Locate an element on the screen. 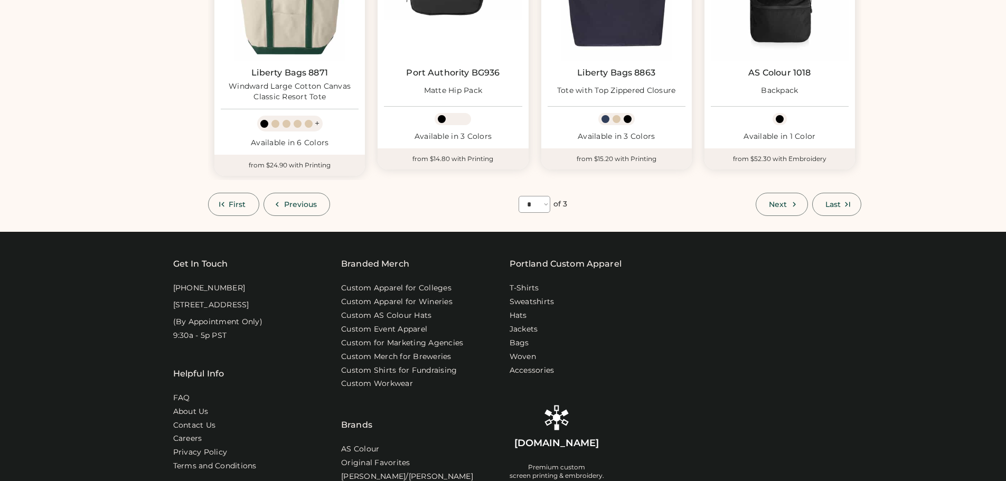 The width and height of the screenshot is (1006, 481). div: 9:30a - 5p PST is located at coordinates (200, 336).